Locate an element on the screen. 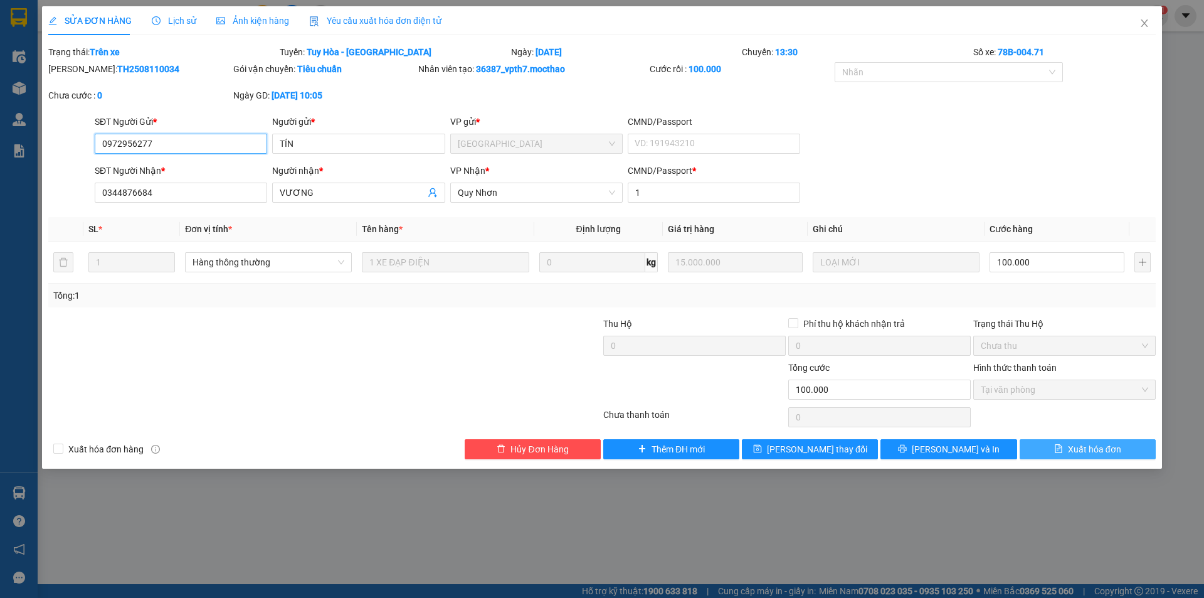 This screenshot has height=598, width=1204. b: Tiêu chuẩn is located at coordinates (319, 69).